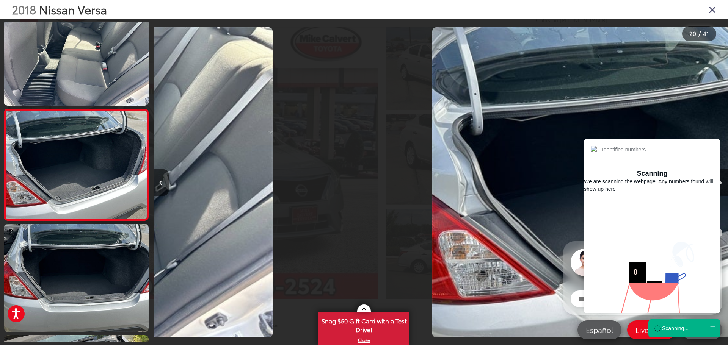 This screenshot has width=728, height=345. Describe the element at coordinates (161, 183) in the screenshot. I see `button: Previous image` at that location.